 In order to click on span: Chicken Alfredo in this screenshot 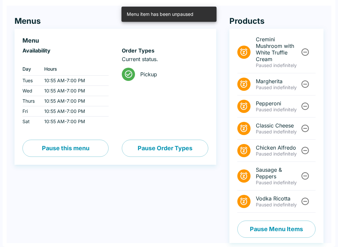, I will do `click(278, 148)`.